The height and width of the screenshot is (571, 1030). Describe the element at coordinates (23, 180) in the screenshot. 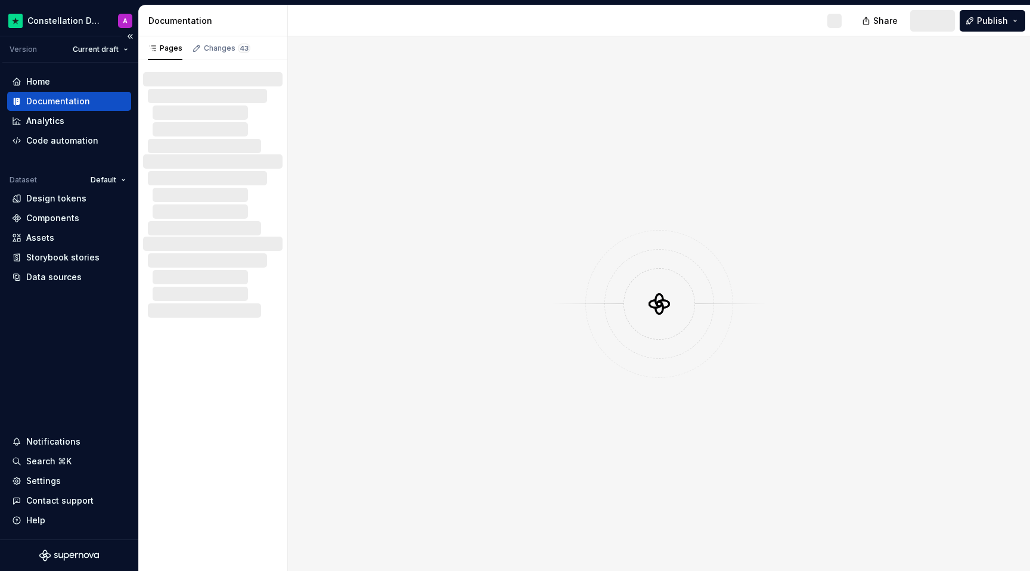

I see `div: Dataset` at that location.